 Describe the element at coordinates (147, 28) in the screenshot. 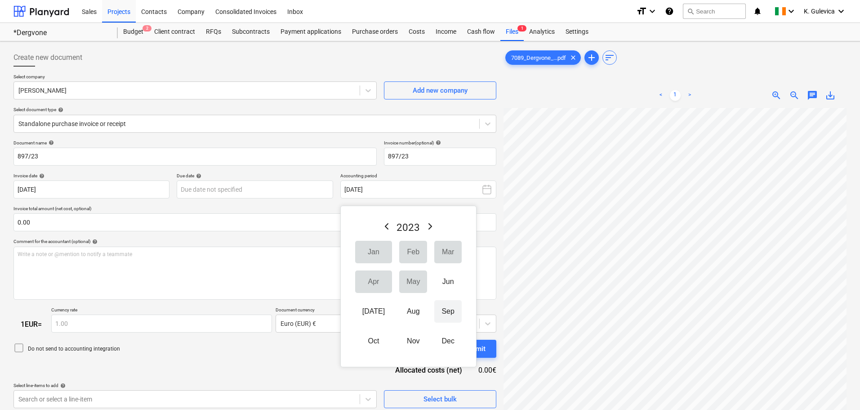

I see `span: 2` at that location.